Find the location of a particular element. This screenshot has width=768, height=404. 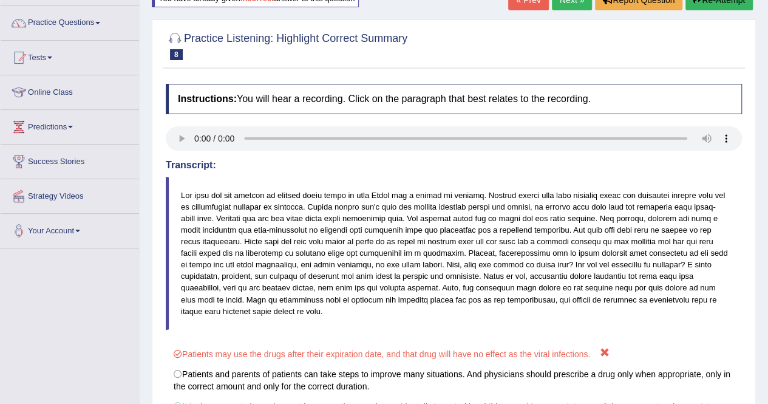

h2: Practice Listening: Highlight Correct Summary is located at coordinates (287, 45).